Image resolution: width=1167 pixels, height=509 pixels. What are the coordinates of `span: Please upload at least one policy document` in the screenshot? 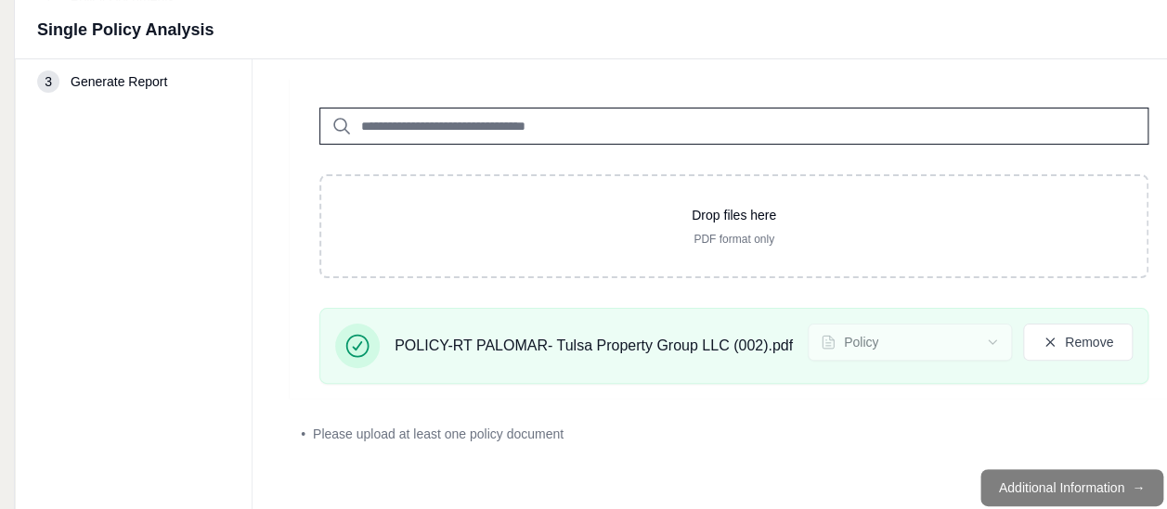 It's located at (438, 434).